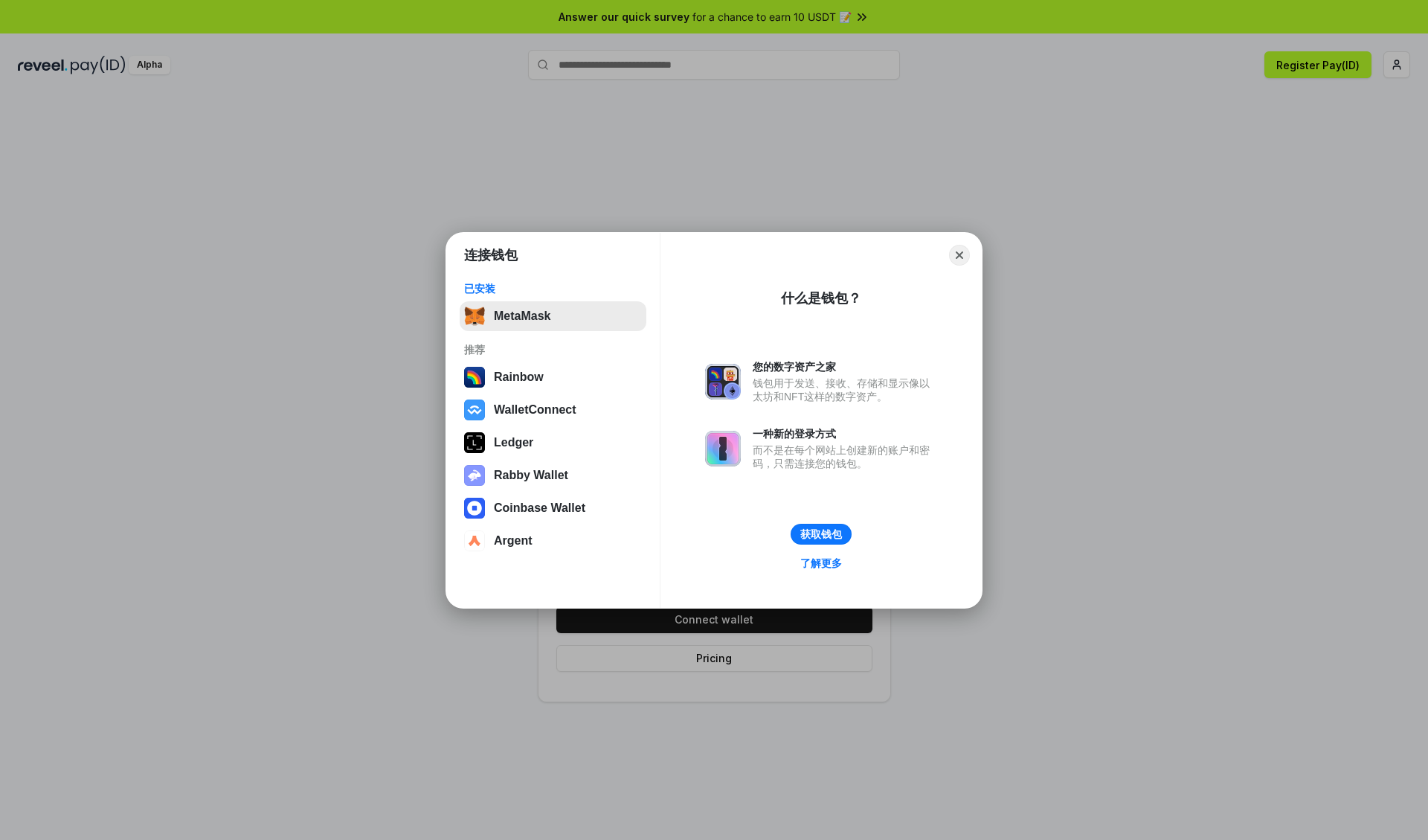 This screenshot has width=1428, height=840. Describe the element at coordinates (845, 434) in the screenshot. I see `div: 一种新的登录方式` at that location.